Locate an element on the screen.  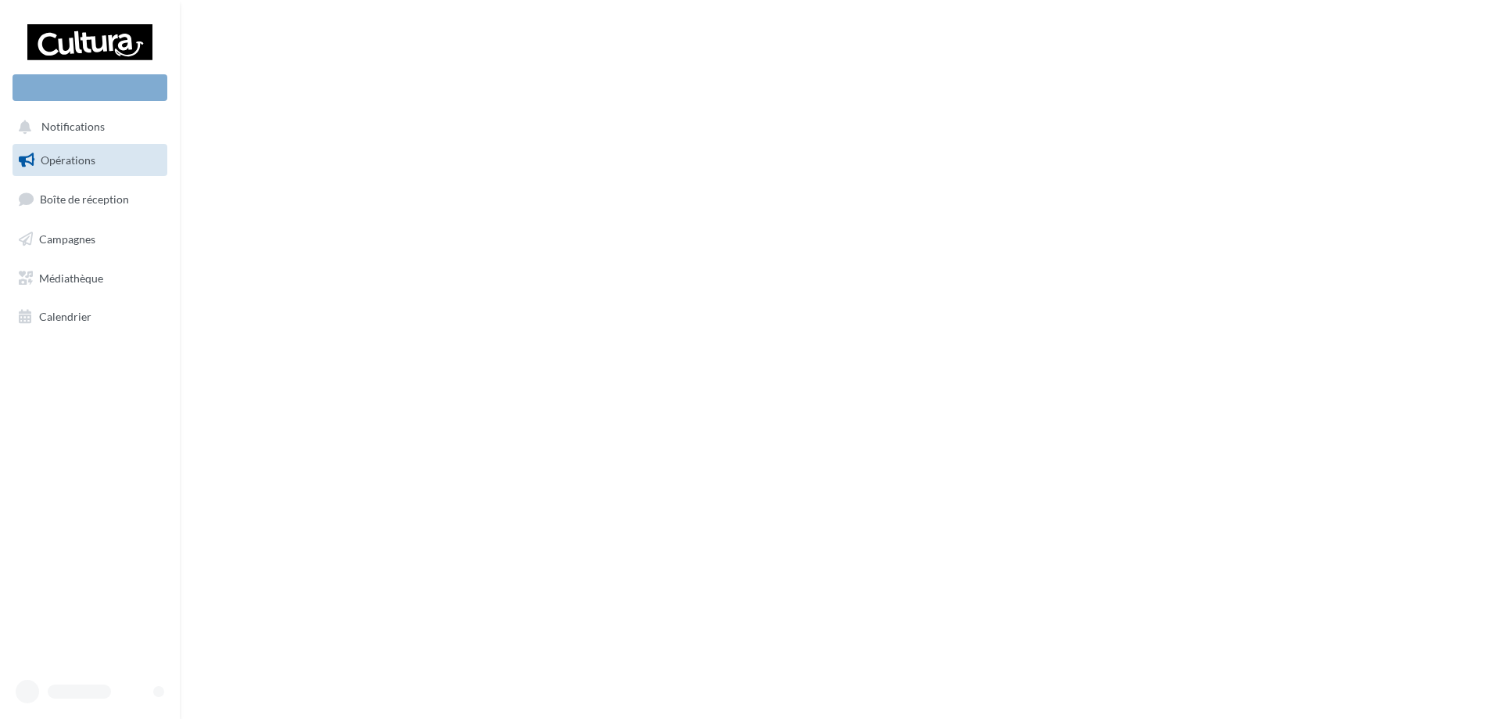
span: Campagnes is located at coordinates (67, 238).